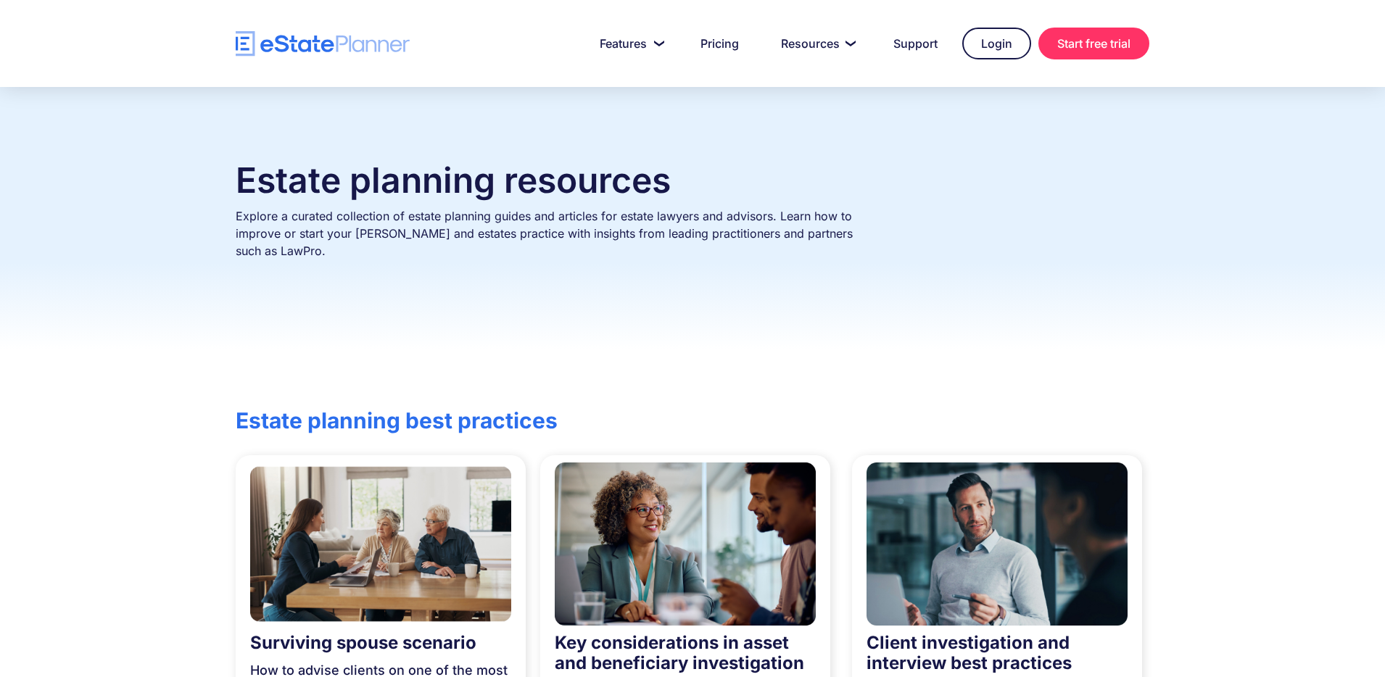 The height and width of the screenshot is (677, 1385). I want to click on h2: Estate planning best practices, so click(441, 421).